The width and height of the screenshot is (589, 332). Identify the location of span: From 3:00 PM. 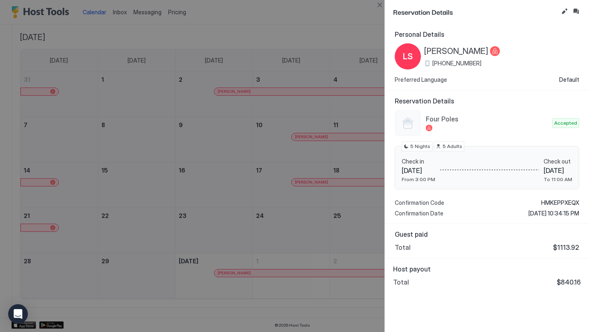
(419, 179).